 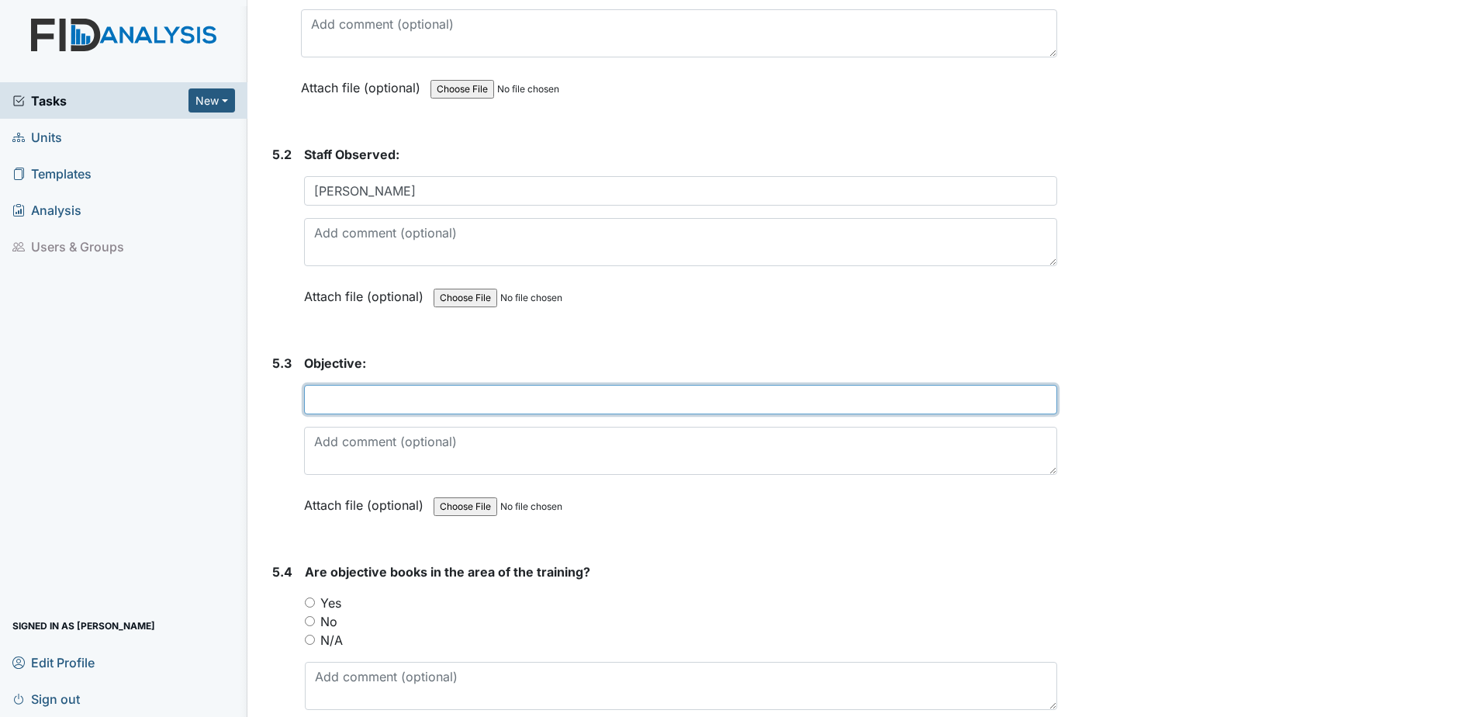 I want to click on label: 5.3, so click(x=282, y=363).